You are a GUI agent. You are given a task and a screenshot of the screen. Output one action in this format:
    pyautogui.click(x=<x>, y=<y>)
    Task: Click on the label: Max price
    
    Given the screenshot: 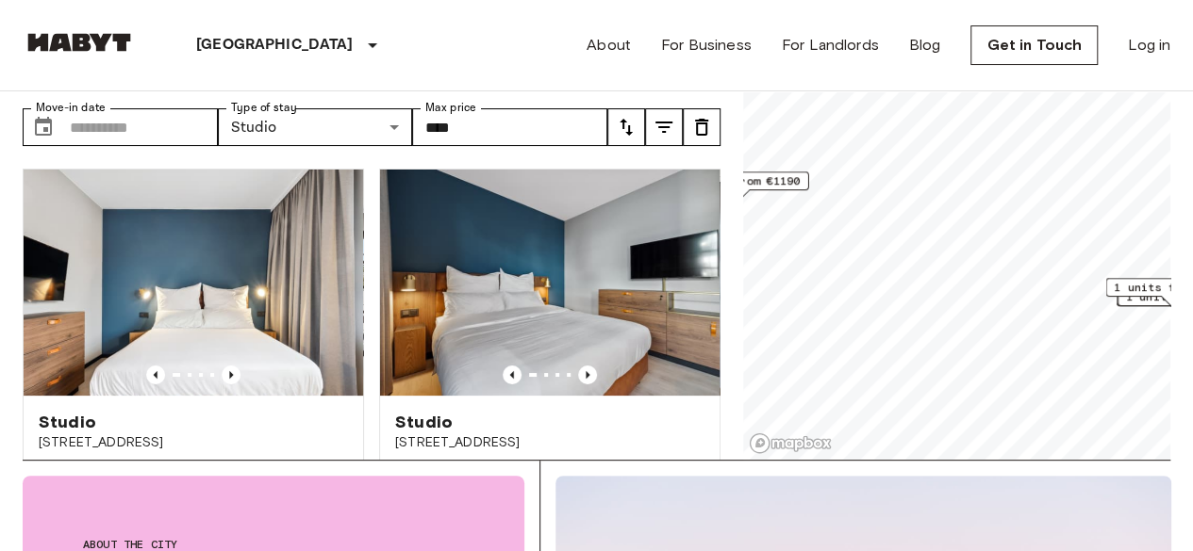 What is the action you would take?
    pyautogui.click(x=451, y=107)
    